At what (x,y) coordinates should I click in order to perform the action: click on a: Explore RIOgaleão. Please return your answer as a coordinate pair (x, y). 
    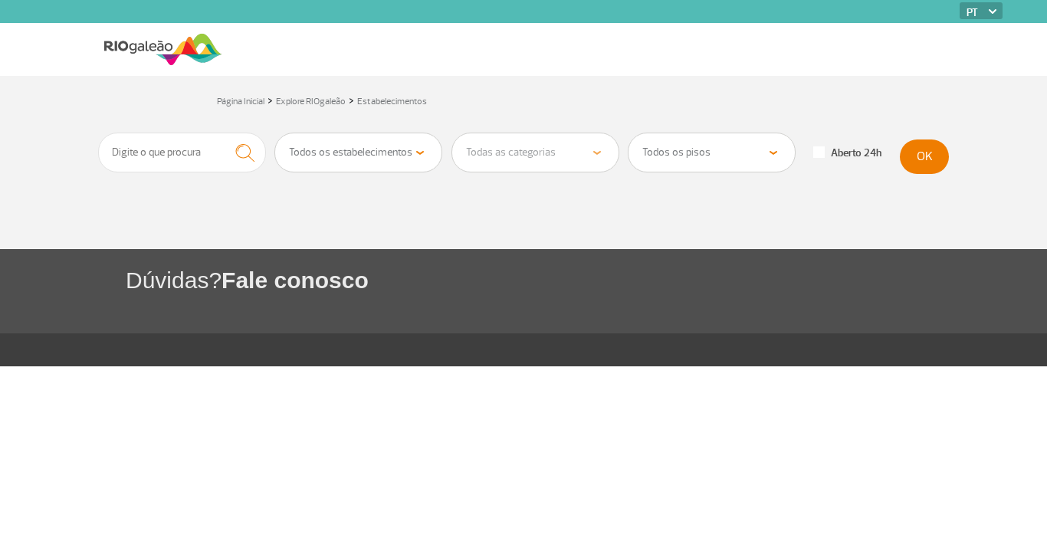
    Looking at the image, I should click on (310, 101).